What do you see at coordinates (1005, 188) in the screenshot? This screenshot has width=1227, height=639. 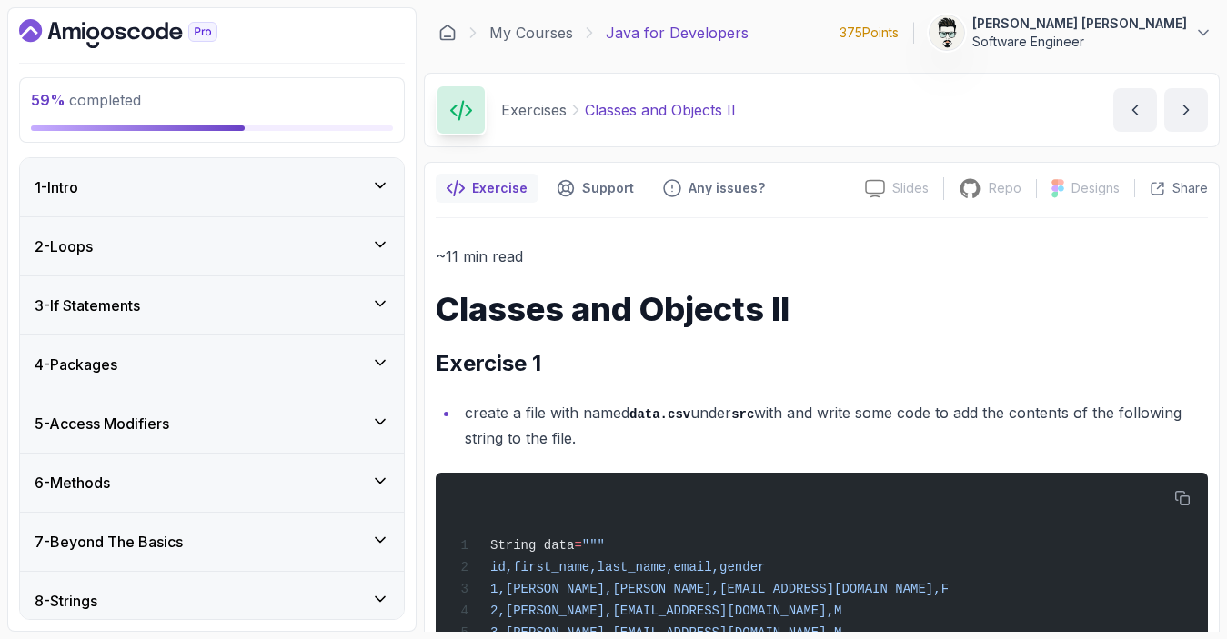 I see `p: Repo` at bounding box center [1005, 188].